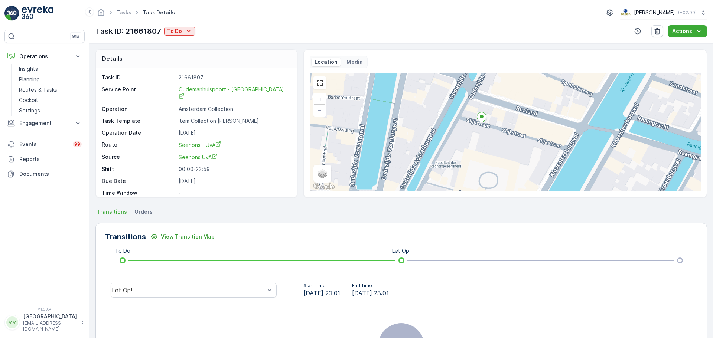 Image resolution: width=713 pixels, height=338 pixels. What do you see at coordinates (187, 237) in the screenshot?
I see `p: View Transition Map` at bounding box center [187, 237].